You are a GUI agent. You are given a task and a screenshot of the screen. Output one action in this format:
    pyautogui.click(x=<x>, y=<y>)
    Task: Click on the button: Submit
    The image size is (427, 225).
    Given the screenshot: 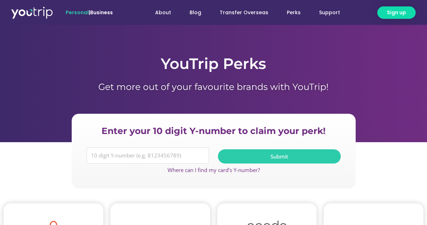 What is the action you would take?
    pyautogui.click(x=279, y=156)
    